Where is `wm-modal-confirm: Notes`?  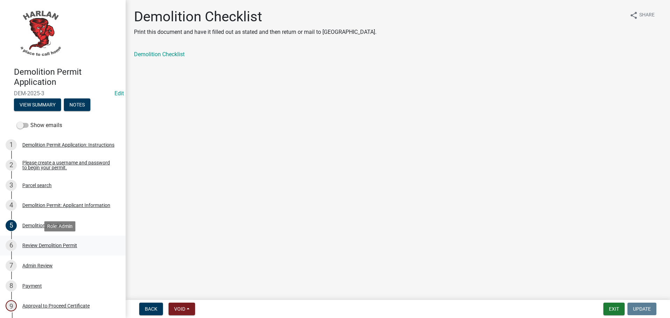
wm-modal-confirm: Notes is located at coordinates (77, 105).